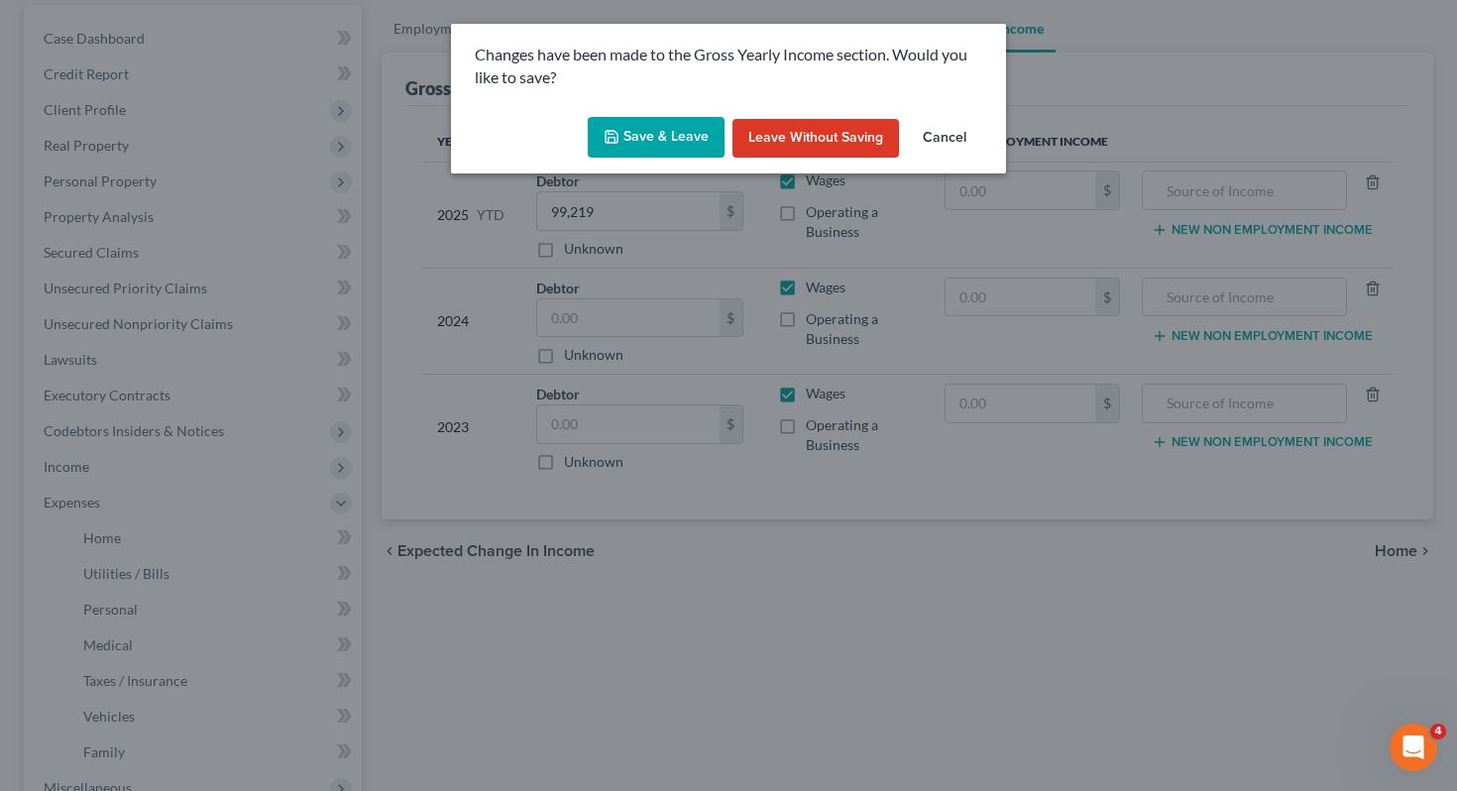  What do you see at coordinates (729, 66) in the screenshot?
I see `p: Changes have been made to the Gross Yearly Income section. Would you like to save?` at bounding box center [729, 66].